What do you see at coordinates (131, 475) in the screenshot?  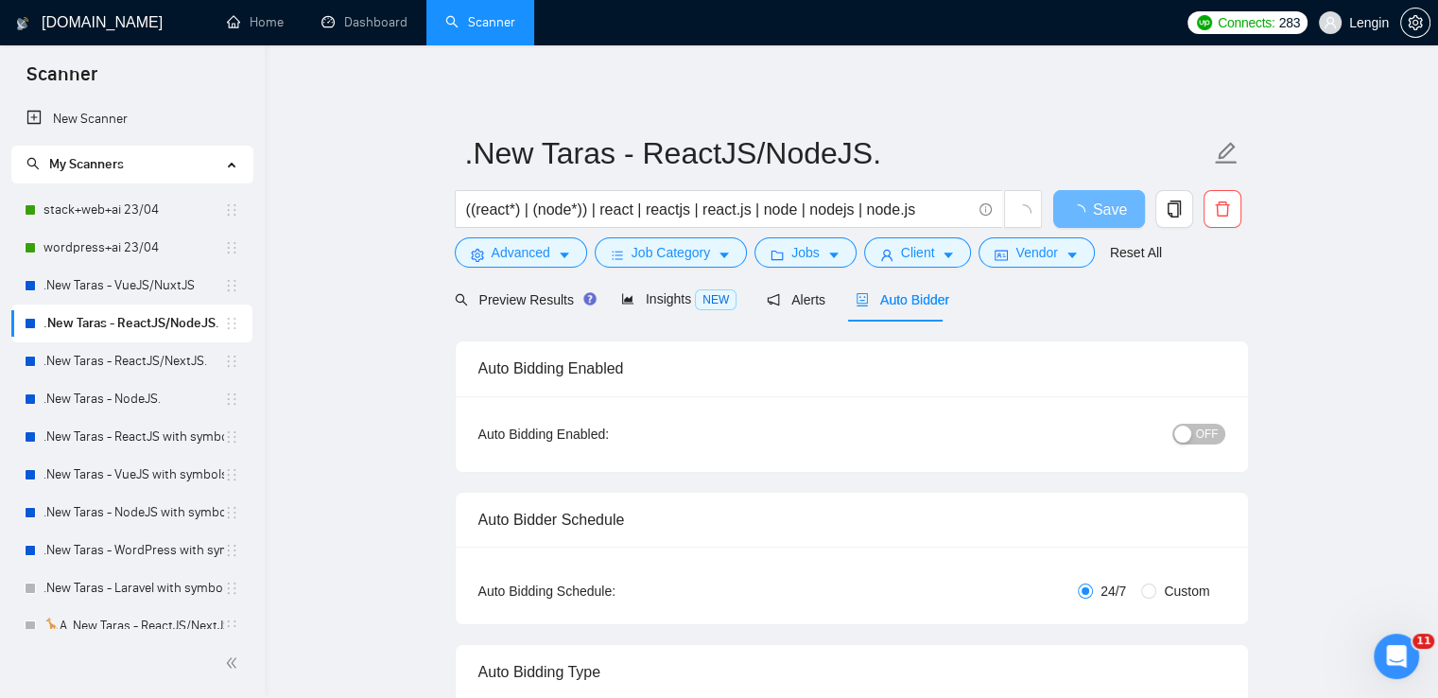 I see `li: .New Taras - VueJS with symbols` at bounding box center [131, 475].